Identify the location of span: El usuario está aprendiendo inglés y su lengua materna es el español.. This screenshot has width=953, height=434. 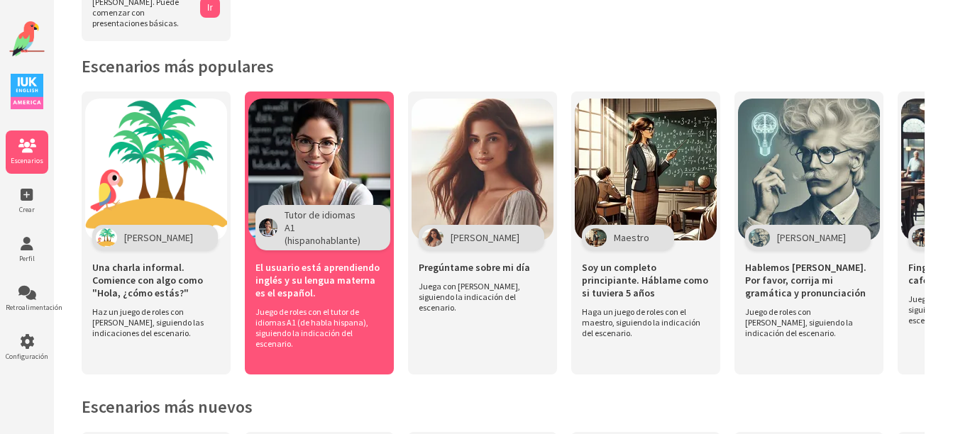
(319, 280).